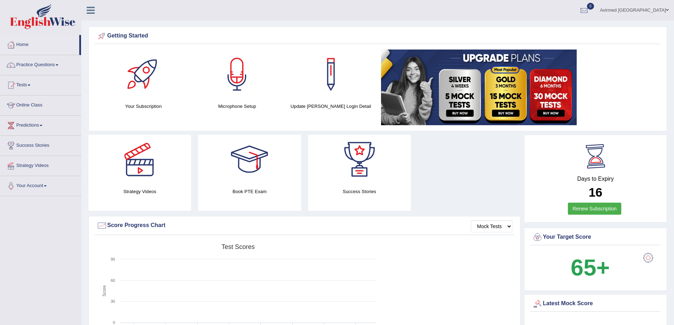 Image resolution: width=674 pixels, height=325 pixels. Describe the element at coordinates (114, 322) in the screenshot. I see `text: 0` at that location.